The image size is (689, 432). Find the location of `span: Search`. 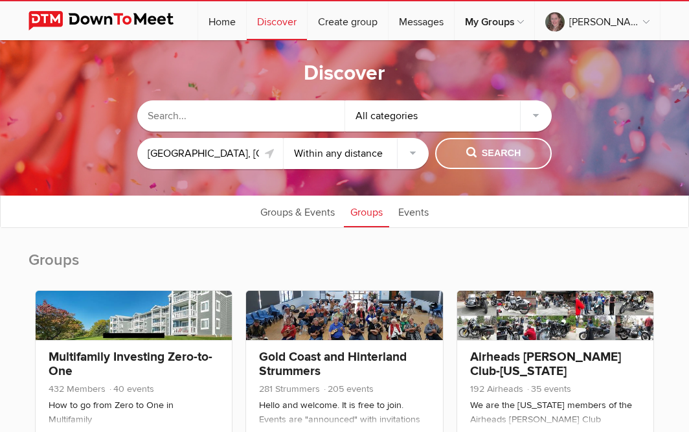

span: Search is located at coordinates (493, 153).